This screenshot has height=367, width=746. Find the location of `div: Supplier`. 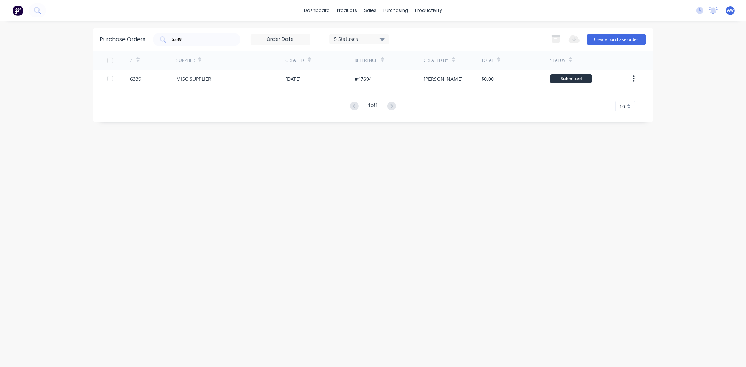

div: Supplier is located at coordinates (185, 61).